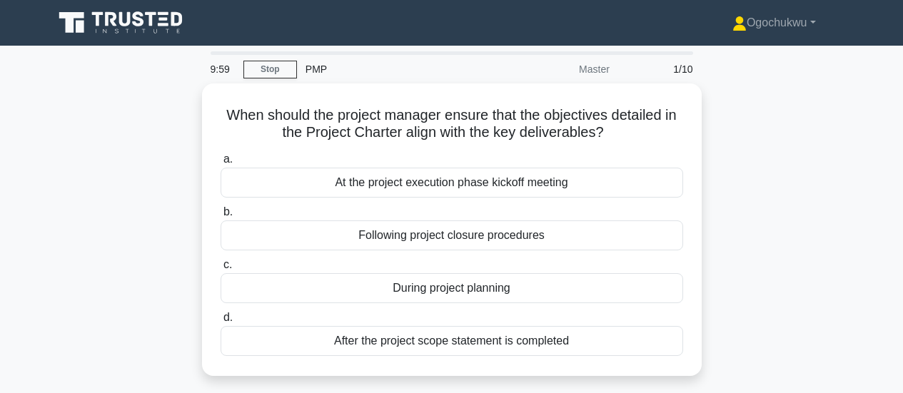 This screenshot has height=393, width=903. Describe the element at coordinates (270, 69) in the screenshot. I see `a: Stop` at that location.